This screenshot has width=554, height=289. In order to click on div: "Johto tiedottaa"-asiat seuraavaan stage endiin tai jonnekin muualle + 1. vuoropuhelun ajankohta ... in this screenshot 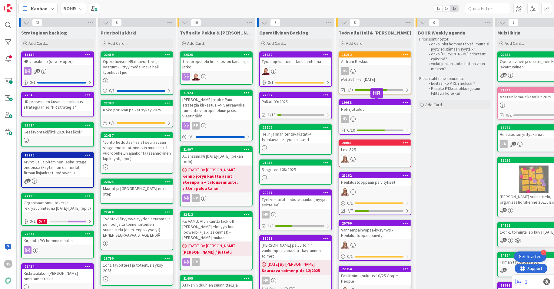, I will do `click(137, 150)`.